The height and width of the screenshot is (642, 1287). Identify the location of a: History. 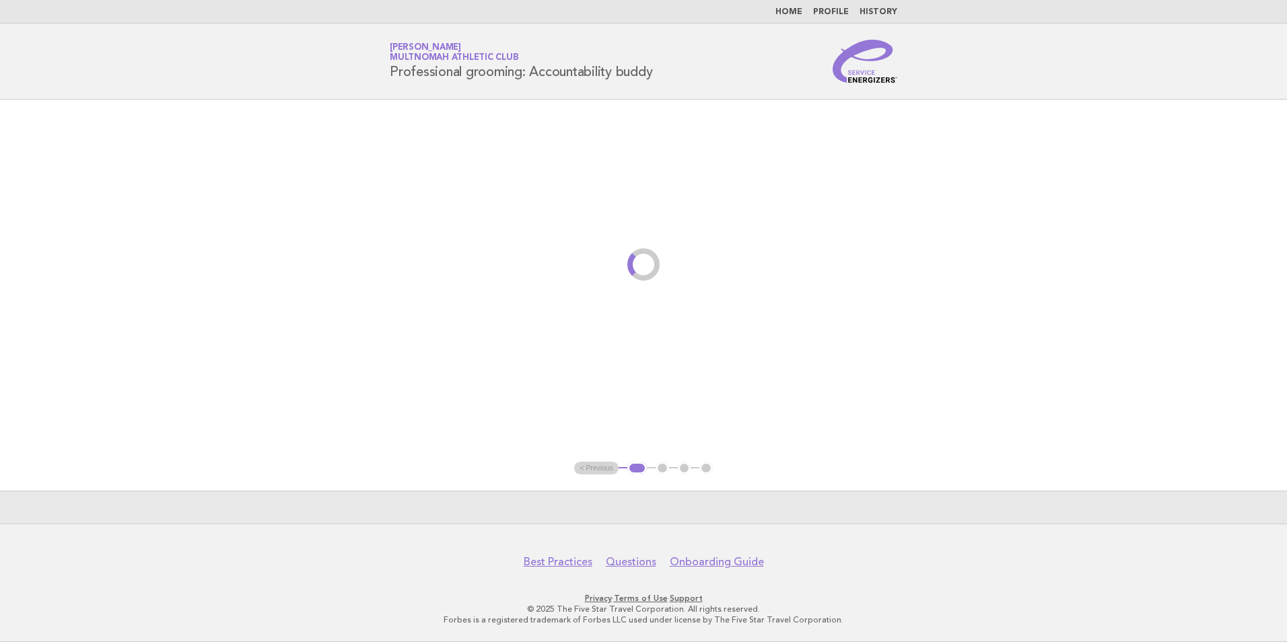
(879, 12).